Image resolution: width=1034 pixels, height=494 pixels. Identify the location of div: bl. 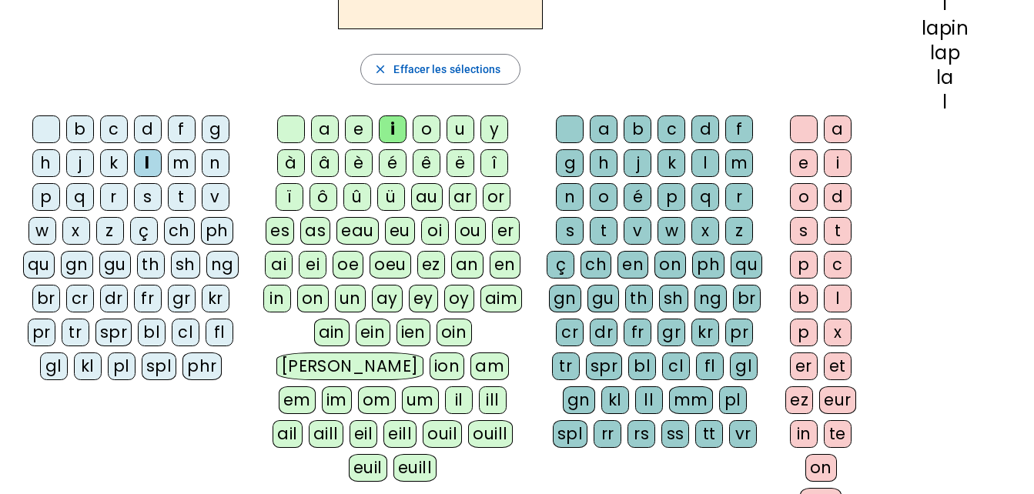
(152, 332).